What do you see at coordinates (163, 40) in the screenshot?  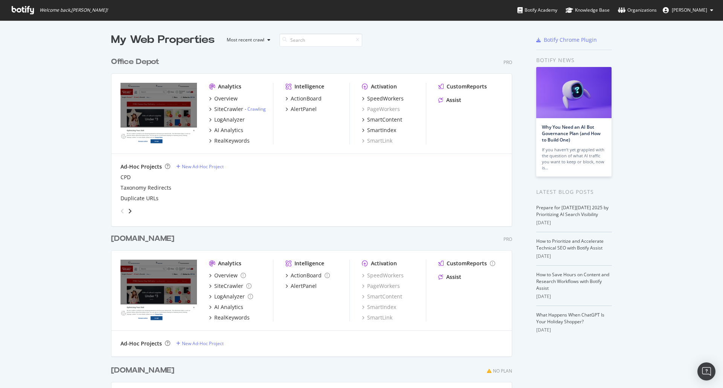 I see `div: My Web Properties` at bounding box center [163, 40].